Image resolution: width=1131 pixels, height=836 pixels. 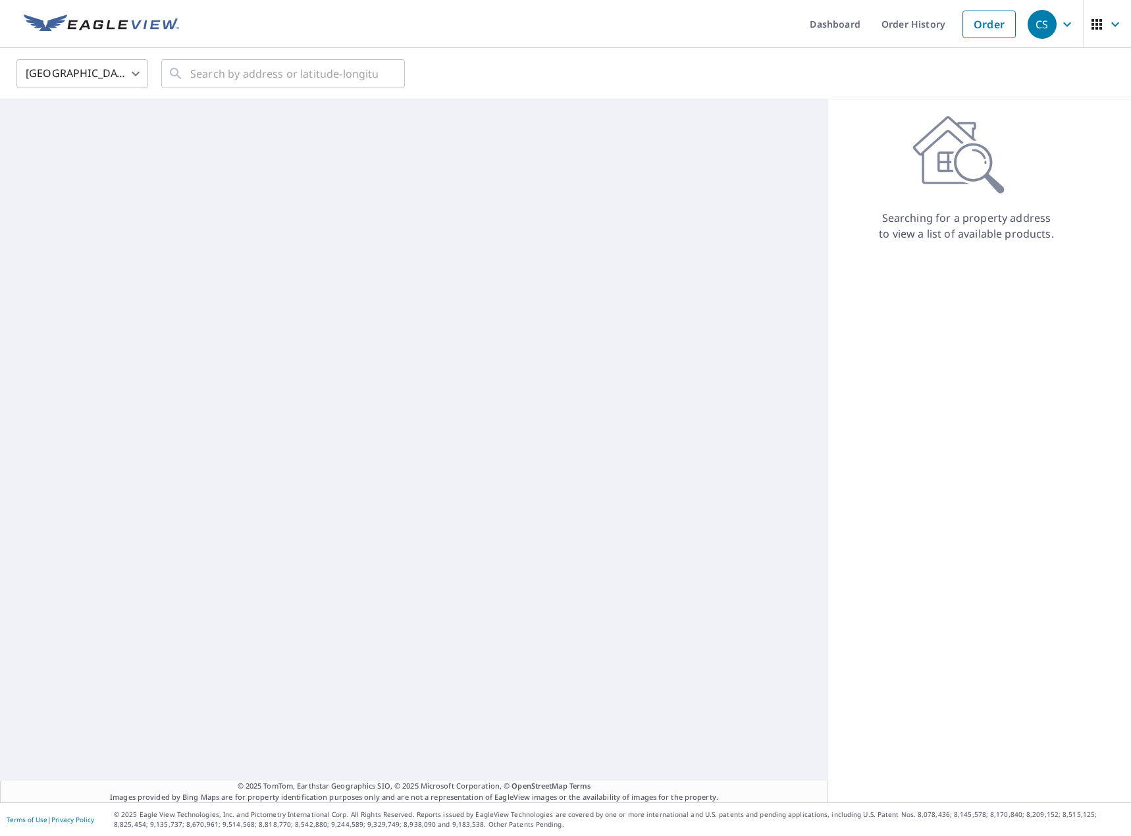 What do you see at coordinates (414, 786) in the screenshot?
I see `span: © 2025 TomTom, Earthstar Geographics SIO, © 2025 Microsoft Corporation, ©` at bounding box center [414, 786].